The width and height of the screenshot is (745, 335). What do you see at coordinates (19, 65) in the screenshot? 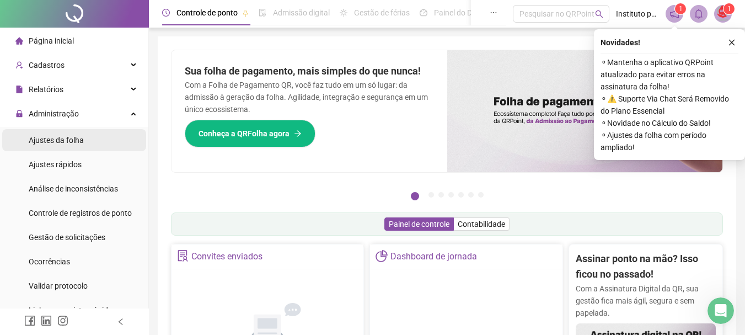
I see `span: user-add` at bounding box center [19, 65].